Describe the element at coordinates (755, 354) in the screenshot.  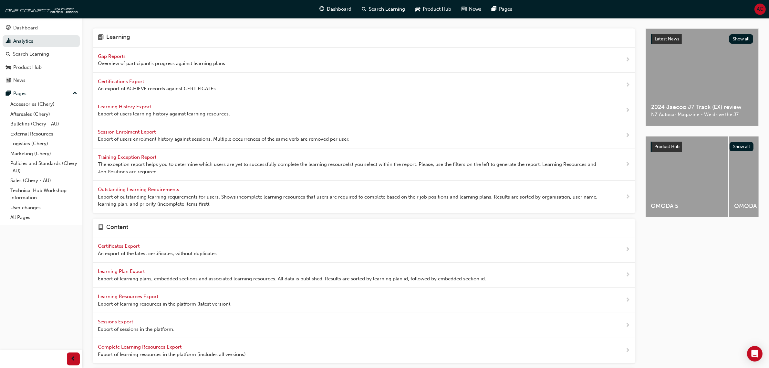
I see `div: Open Intercom Messenger` at that location.